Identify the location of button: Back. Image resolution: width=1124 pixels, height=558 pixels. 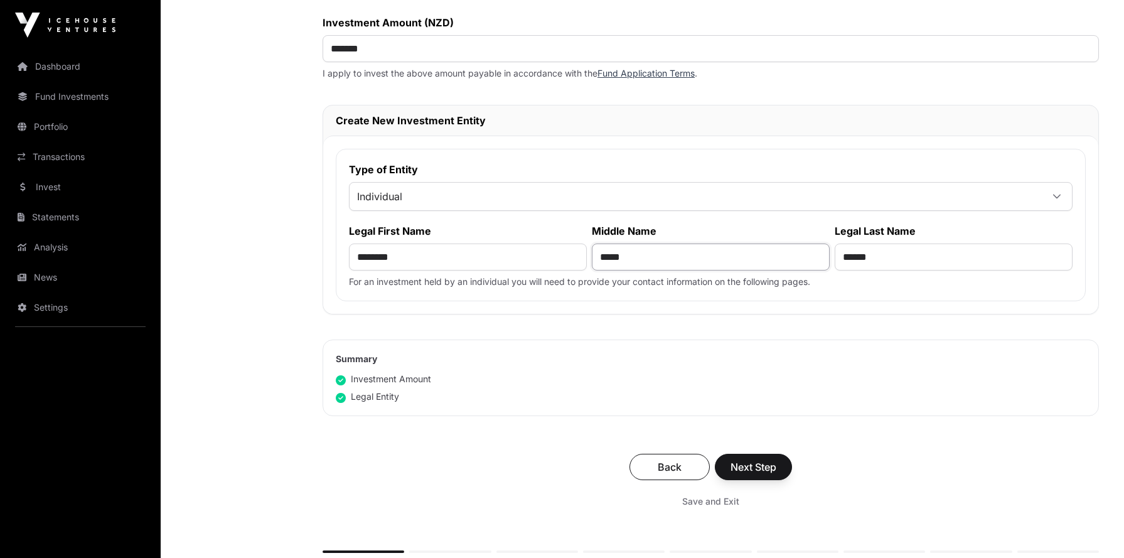
(670, 467).